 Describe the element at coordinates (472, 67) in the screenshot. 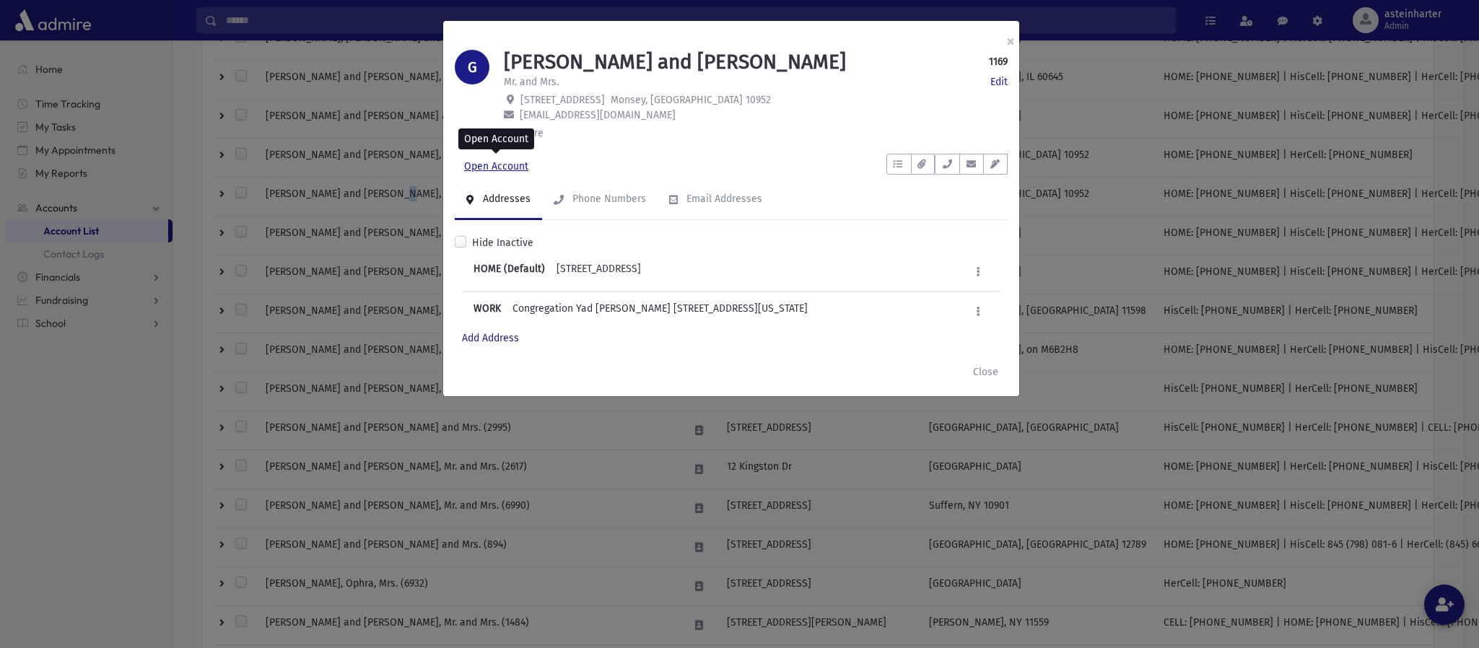

I see `div: G` at that location.